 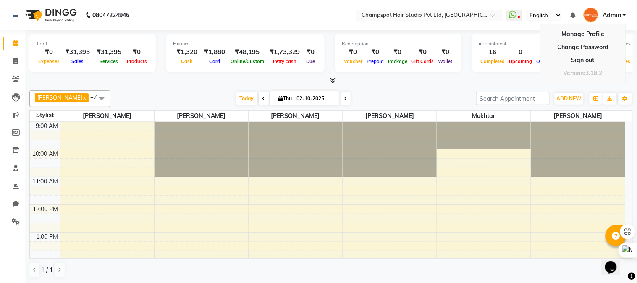 I want to click on label: Font Size, so click(x=16, y=54).